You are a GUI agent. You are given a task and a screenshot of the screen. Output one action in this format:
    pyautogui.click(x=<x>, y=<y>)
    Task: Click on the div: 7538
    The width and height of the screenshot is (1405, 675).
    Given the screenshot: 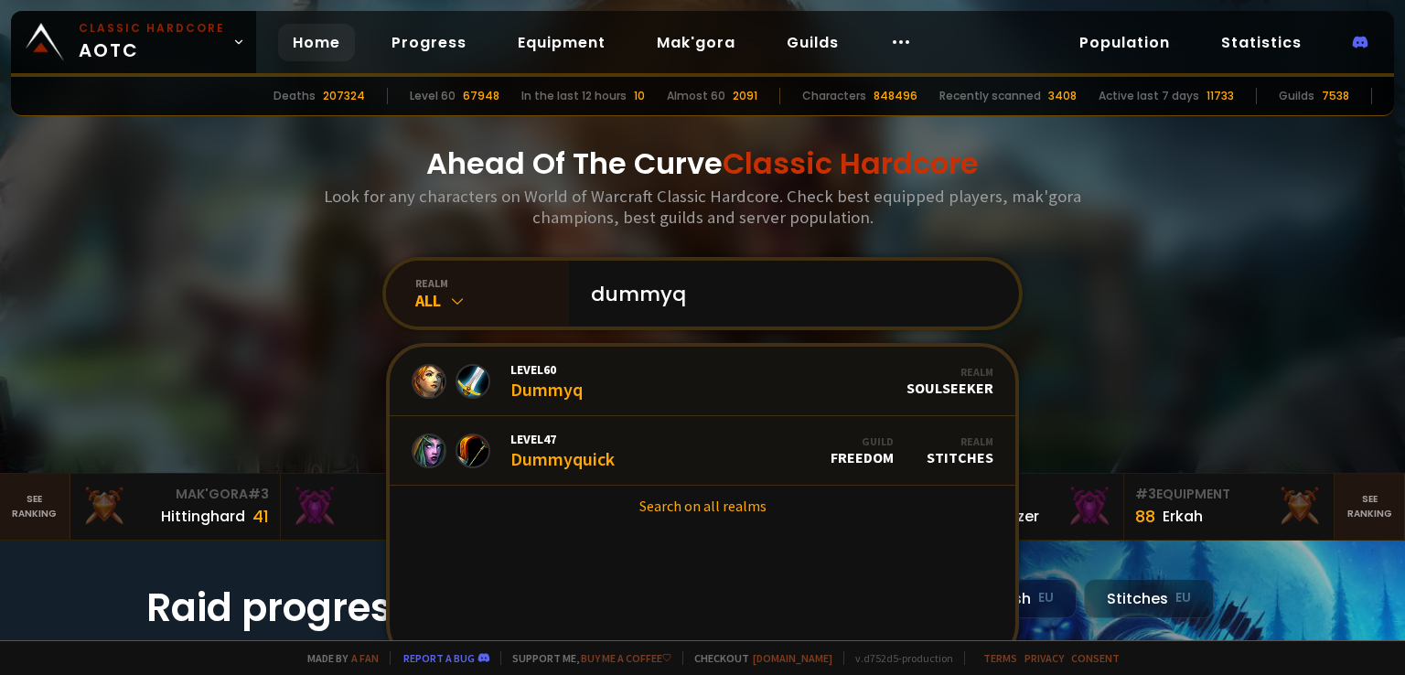 What is the action you would take?
    pyautogui.click(x=1336, y=96)
    